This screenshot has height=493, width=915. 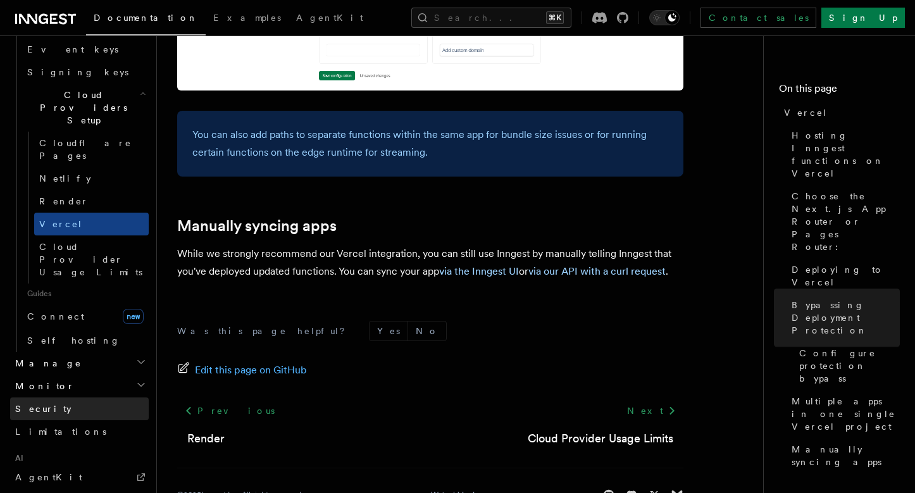 I want to click on a: Documentation, so click(x=146, y=20).